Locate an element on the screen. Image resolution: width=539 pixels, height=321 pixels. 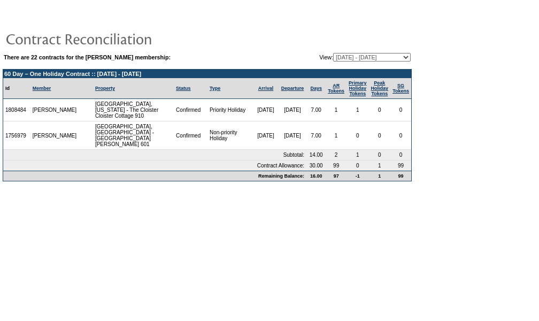
img: pgTtlContractReconciliation.gif is located at coordinates (112, 39).